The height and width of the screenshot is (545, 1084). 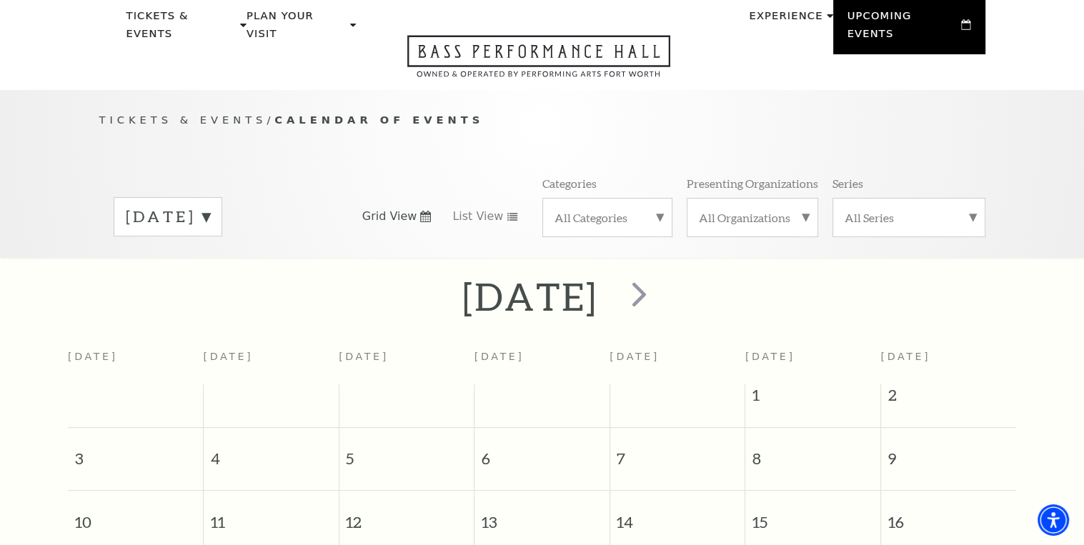 I want to click on span: 13, so click(x=542, y=515).